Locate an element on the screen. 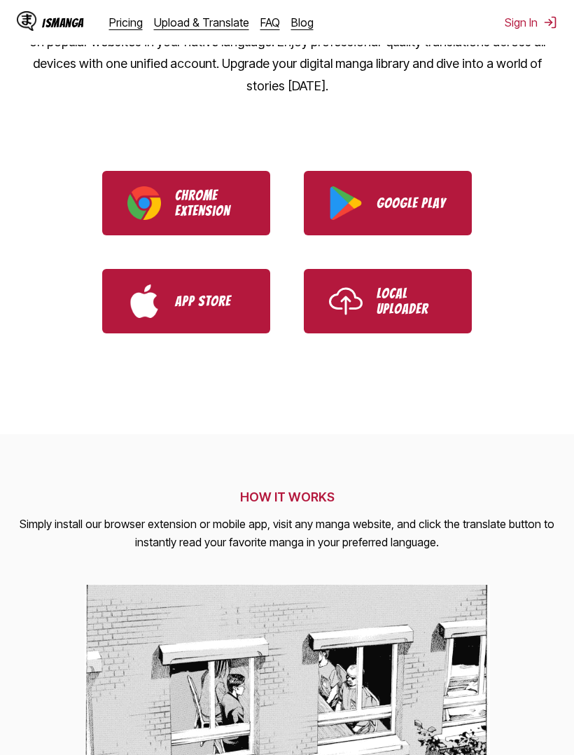 Image resolution: width=574 pixels, height=755 pixels. p: Local Uploader is located at coordinates (412, 301).